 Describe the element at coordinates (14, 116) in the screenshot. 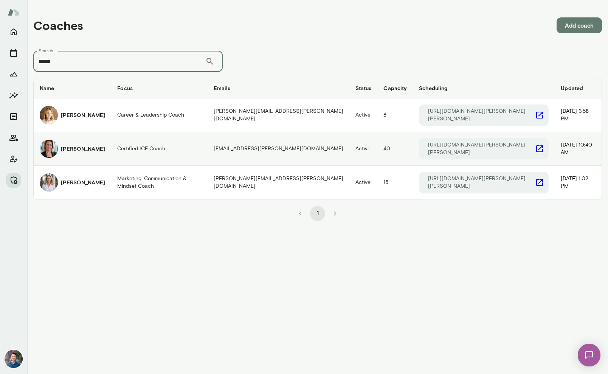

I see `button: Documents` at that location.